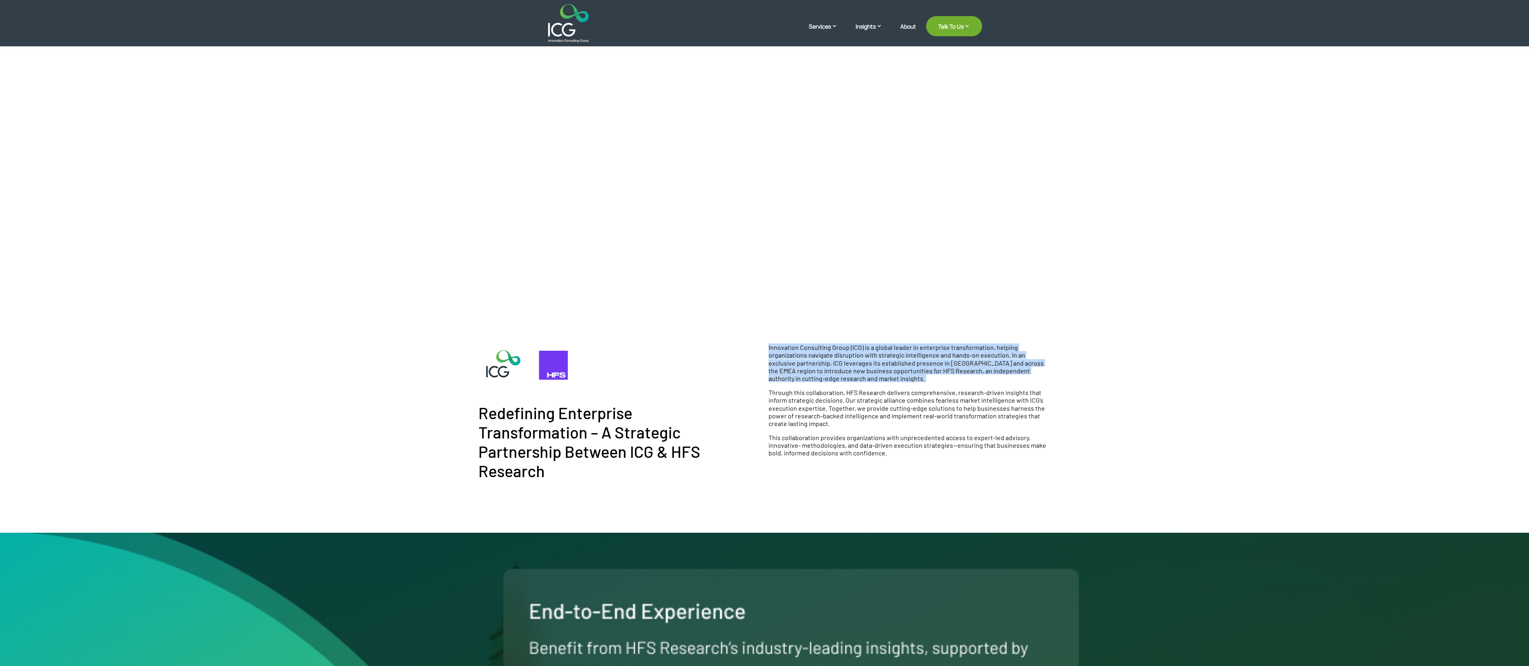  I want to click on a: About, so click(908, 33).